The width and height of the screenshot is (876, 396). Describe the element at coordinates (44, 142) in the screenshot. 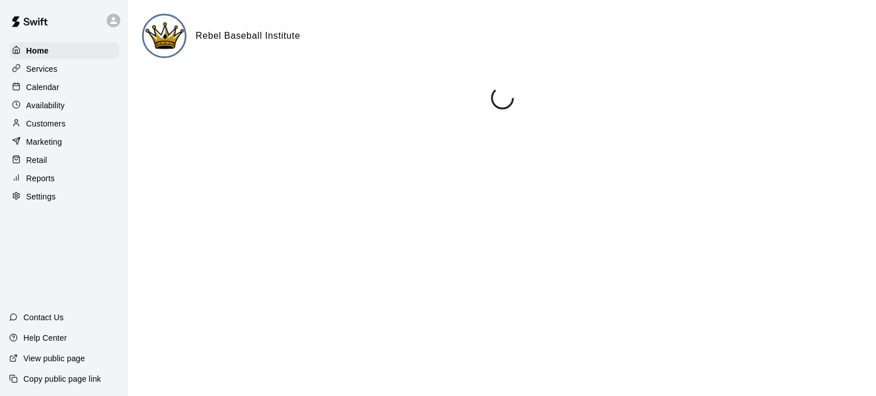

I see `p: Marketing` at that location.